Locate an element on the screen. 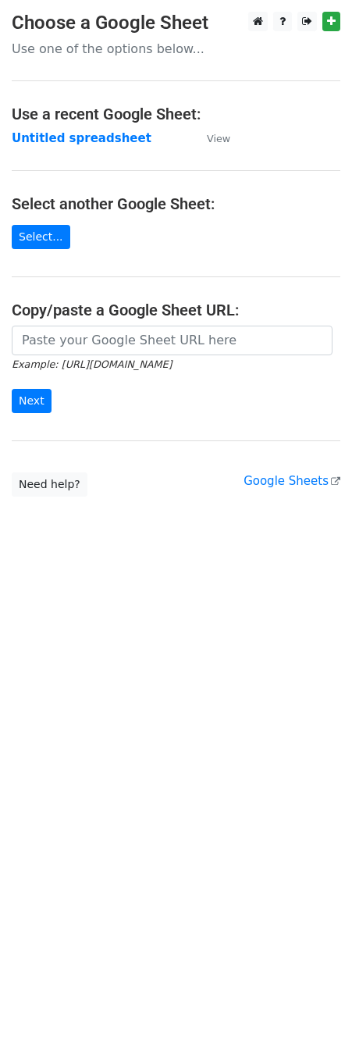  input: Paste your Google Sheet URL here is located at coordinates (172, 341).